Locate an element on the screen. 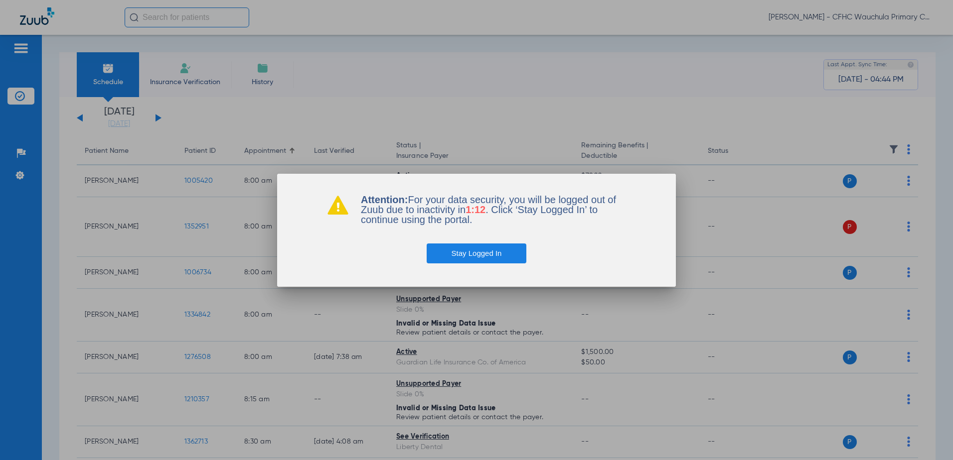 Image resolution: width=953 pixels, height=460 pixels. button: Stay Logged In is located at coordinates (476, 254).